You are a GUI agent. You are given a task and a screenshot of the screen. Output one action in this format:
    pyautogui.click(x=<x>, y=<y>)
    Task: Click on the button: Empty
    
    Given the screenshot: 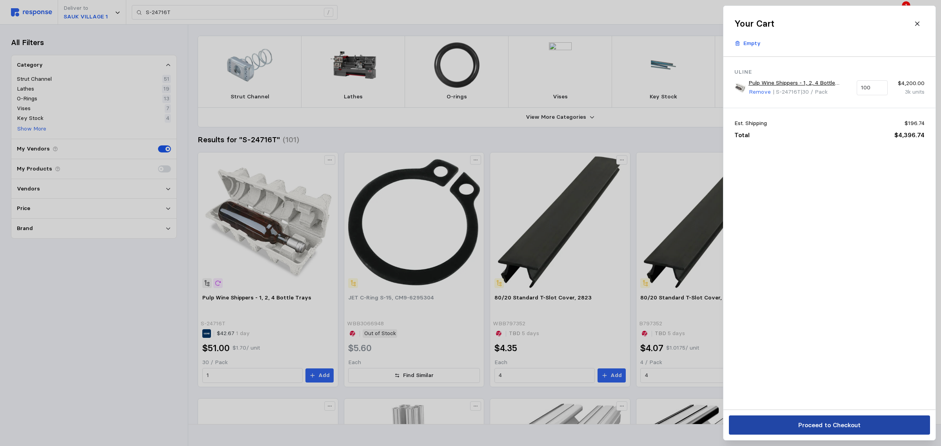 What is the action you would take?
    pyautogui.click(x=747, y=44)
    